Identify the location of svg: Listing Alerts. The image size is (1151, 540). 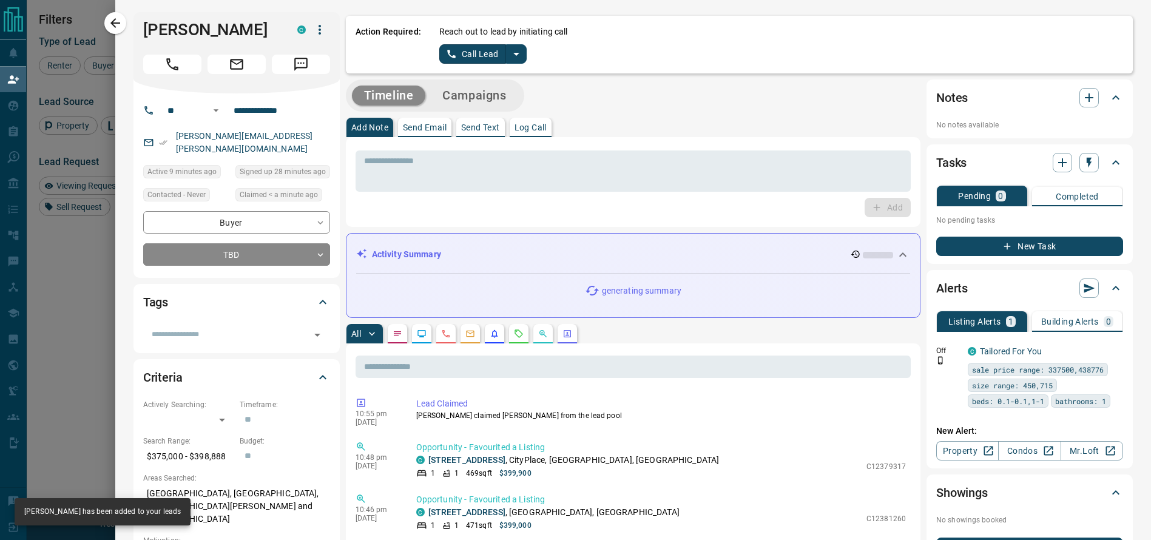
(494, 334).